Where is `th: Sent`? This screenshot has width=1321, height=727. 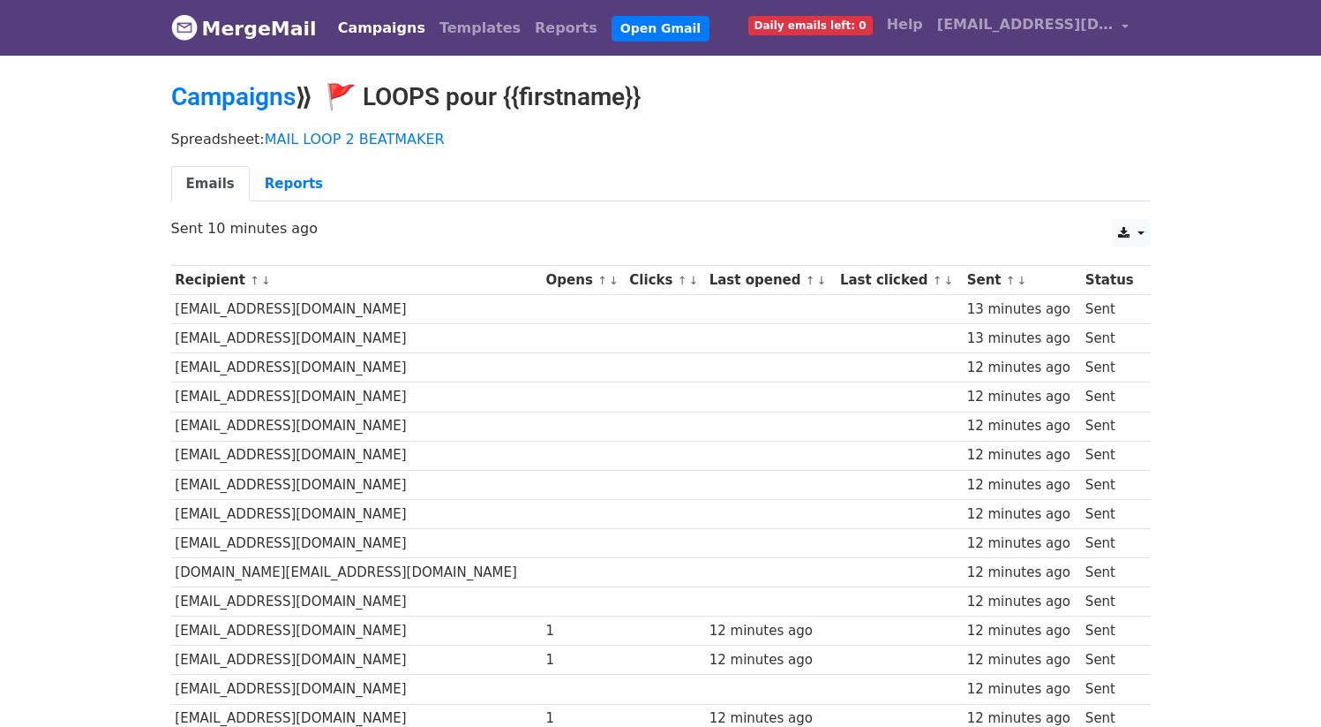
th: Sent is located at coordinates (1022, 280).